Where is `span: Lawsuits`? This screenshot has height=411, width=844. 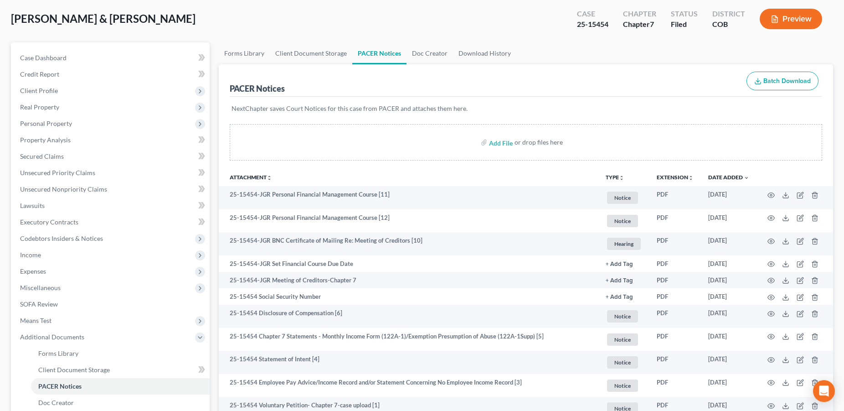 span: Lawsuits is located at coordinates (32, 205).